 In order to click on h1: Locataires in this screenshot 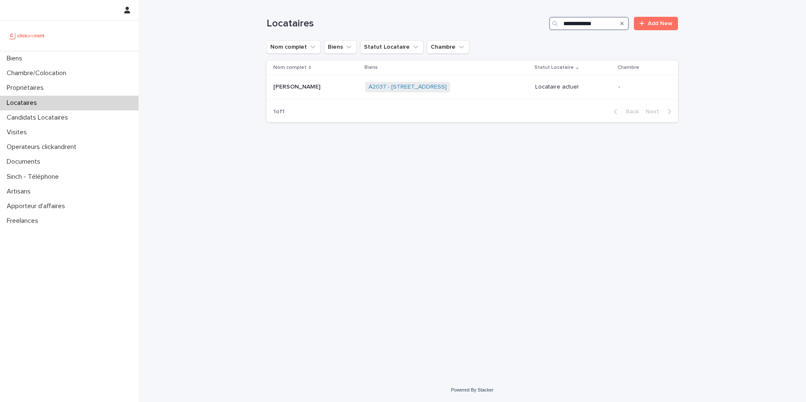, I will do `click(406, 24)`.